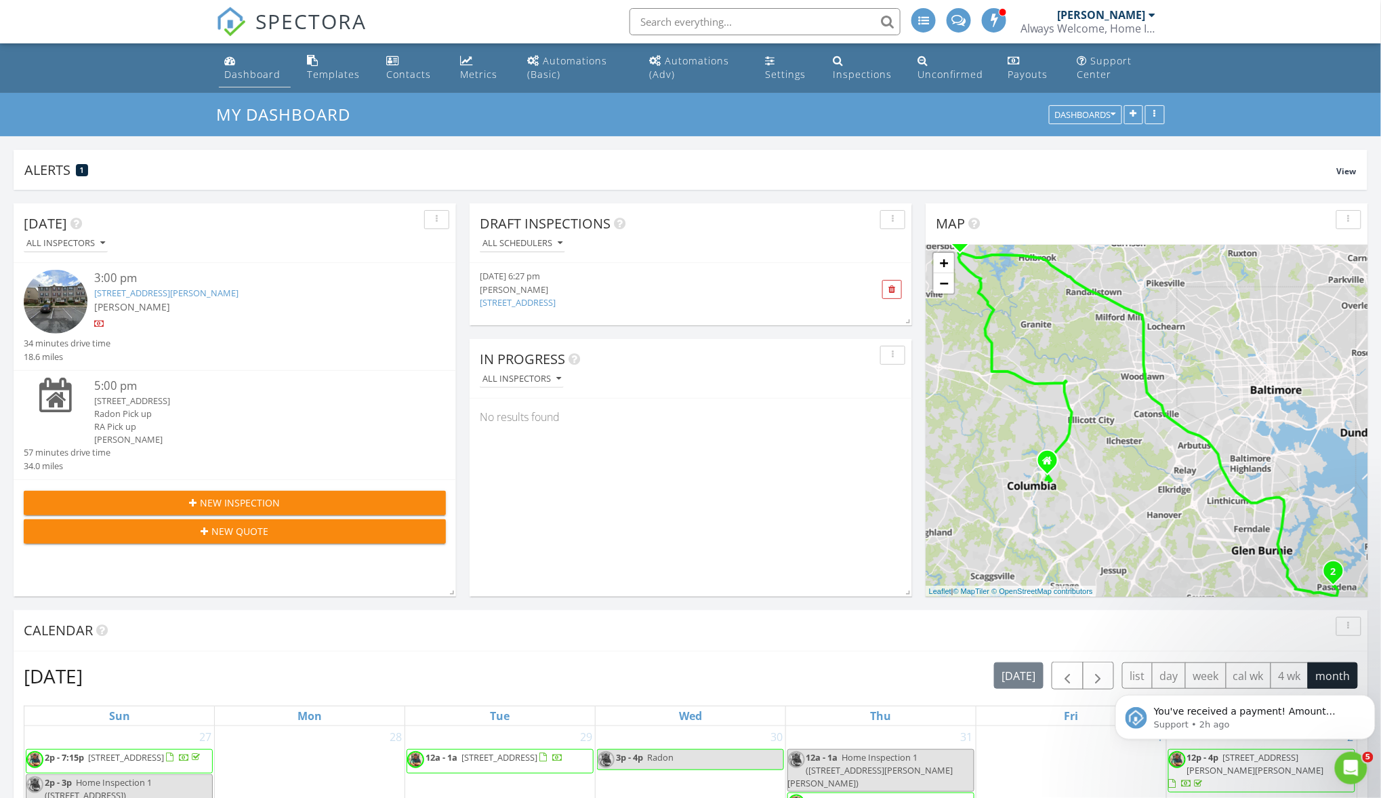 This screenshot has height=798, width=1381. Describe the element at coordinates (146, 58) in the screenshot. I see `p: Message from Support, sent 2h ago` at that location.